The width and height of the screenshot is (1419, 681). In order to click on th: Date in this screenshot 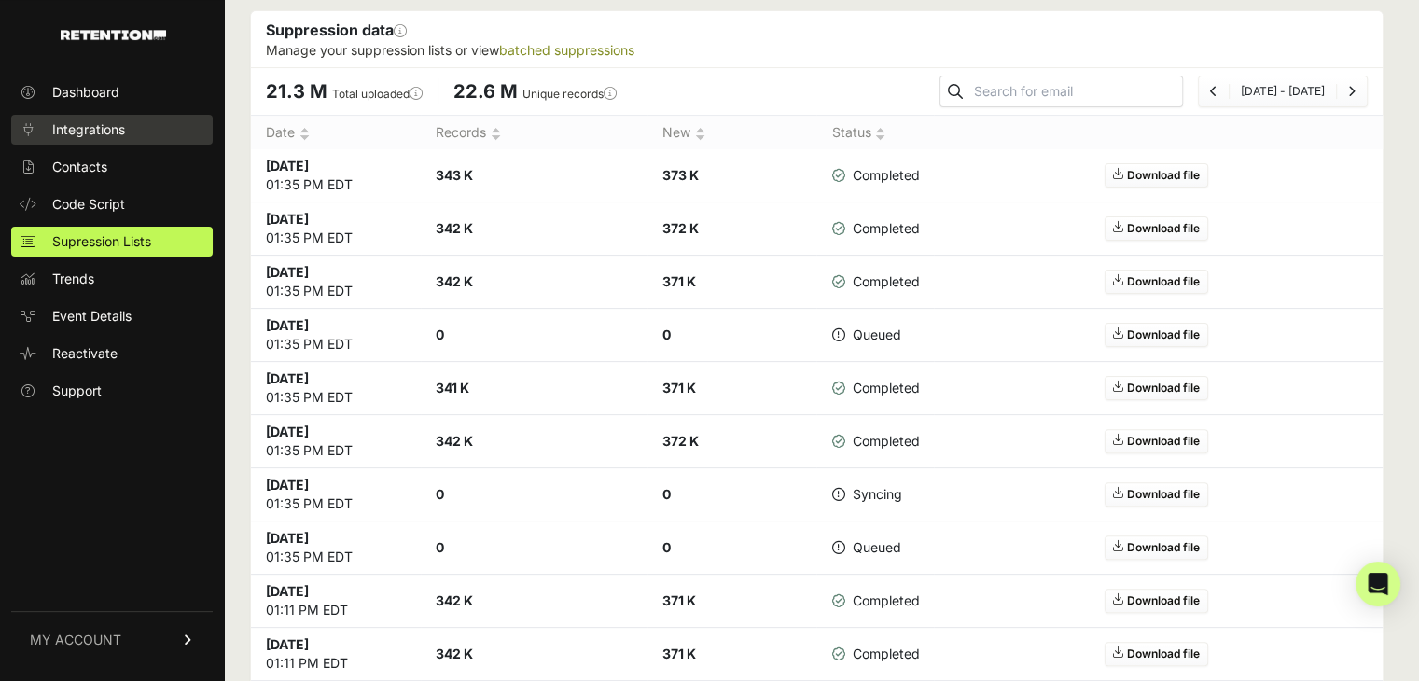, I will do `click(336, 132)`.